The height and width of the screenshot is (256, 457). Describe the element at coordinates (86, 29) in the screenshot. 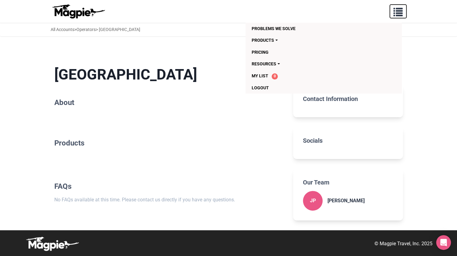

I see `a: Operators` at that location.